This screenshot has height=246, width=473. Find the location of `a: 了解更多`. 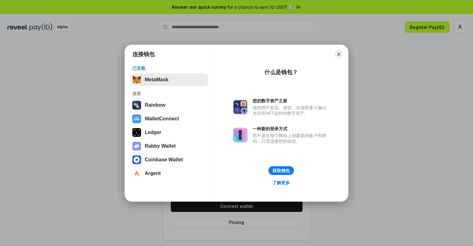

a: 了解更多 is located at coordinates (281, 183).